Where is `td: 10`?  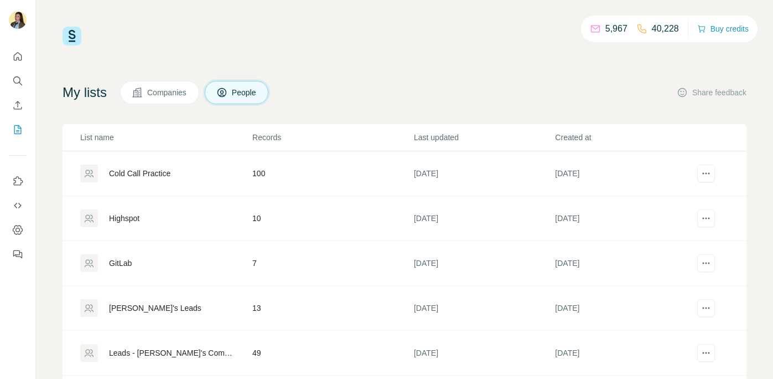
td: 10 is located at coordinates (333, 218).